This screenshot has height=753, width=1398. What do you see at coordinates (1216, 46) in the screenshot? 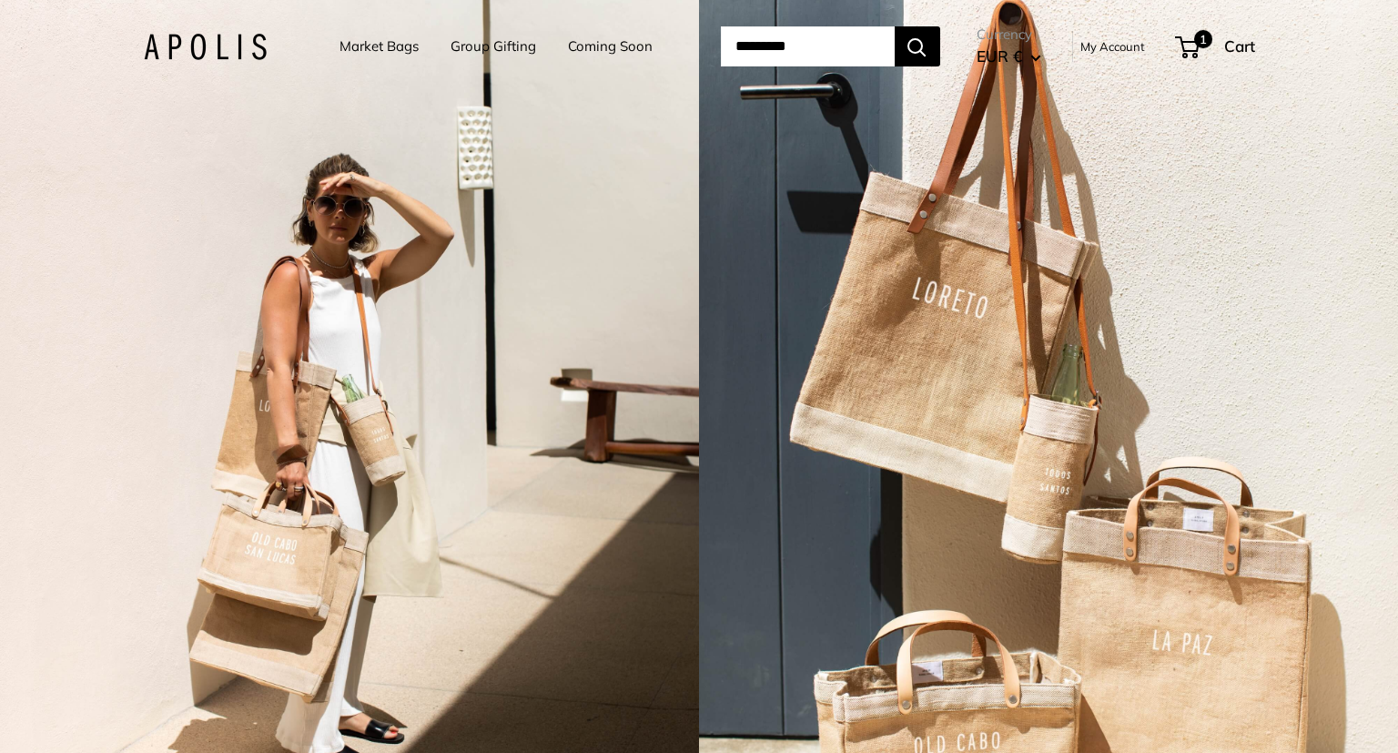
I see `a: 1 Cart` at bounding box center [1216, 46].